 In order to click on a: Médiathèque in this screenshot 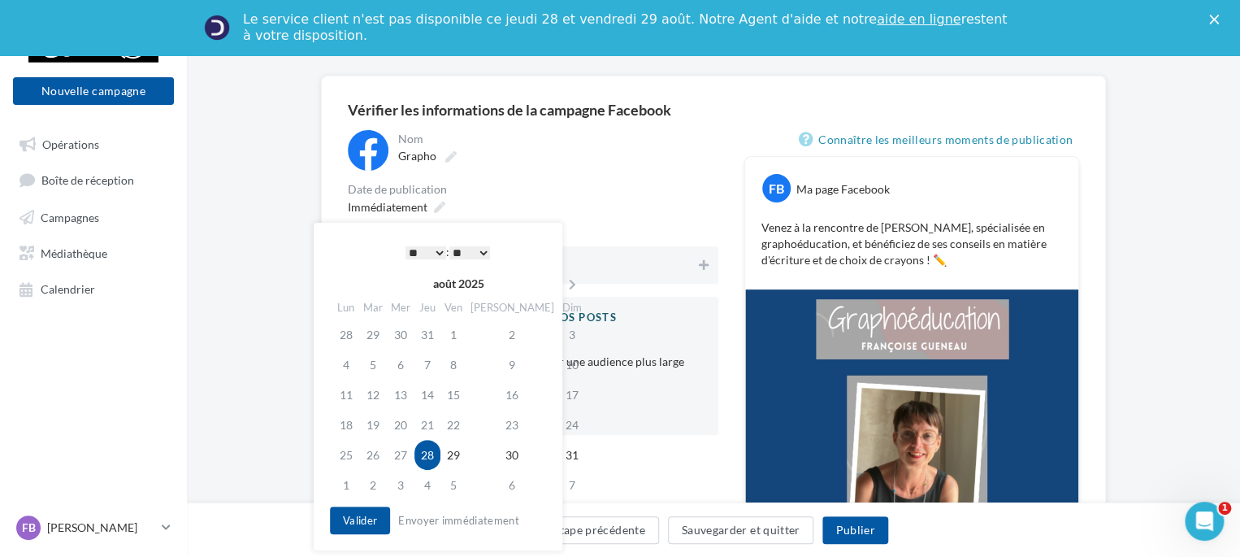, I will do `click(93, 252)`.